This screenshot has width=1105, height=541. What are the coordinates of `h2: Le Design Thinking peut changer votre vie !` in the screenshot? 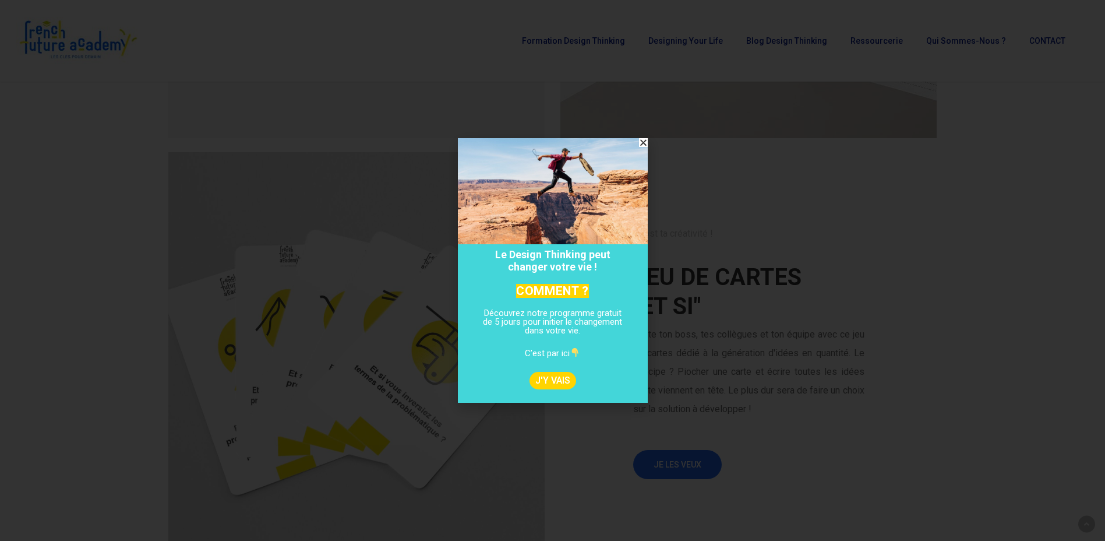 It's located at (552, 260).